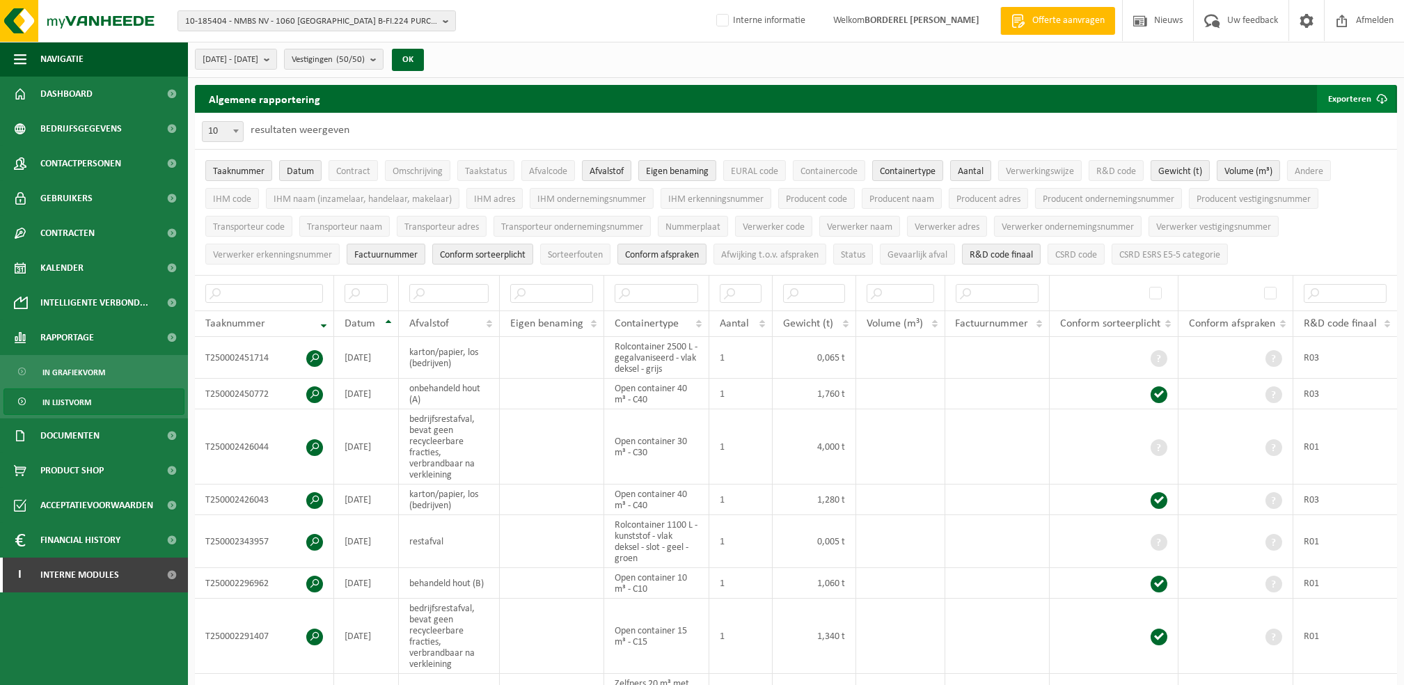  What do you see at coordinates (813, 394) in the screenshot?
I see `td: 1,760 t` at bounding box center [813, 394].